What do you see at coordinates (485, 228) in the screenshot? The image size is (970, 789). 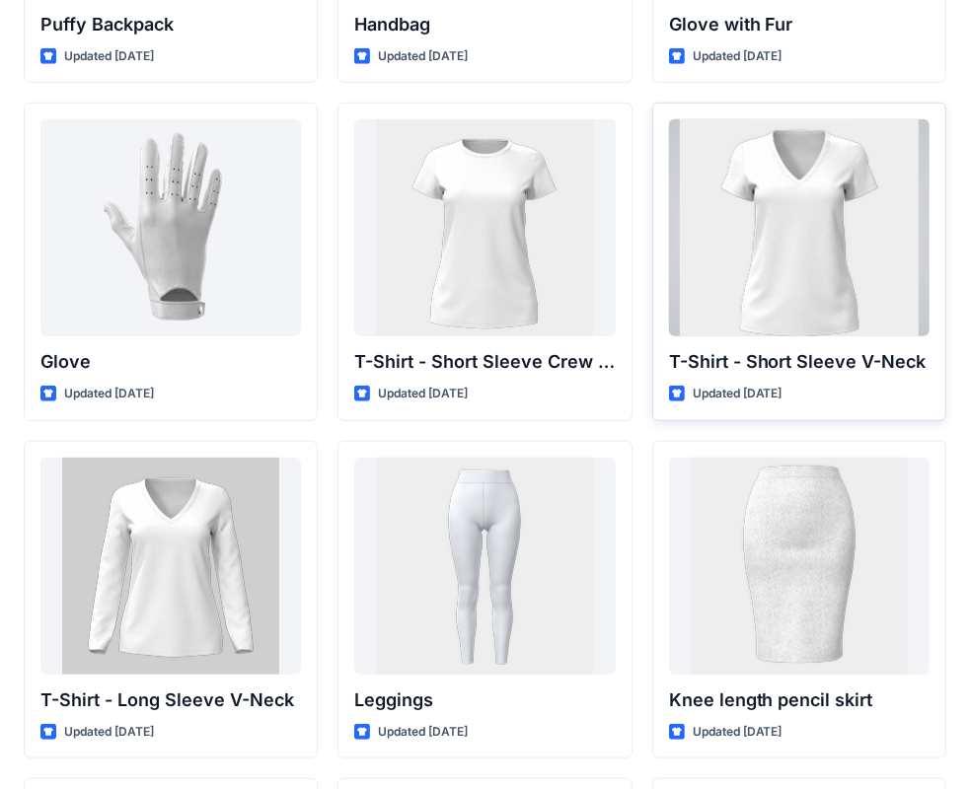 I see `a: T-Shirt - Short Sleeve Crew Neck` at bounding box center [485, 228].